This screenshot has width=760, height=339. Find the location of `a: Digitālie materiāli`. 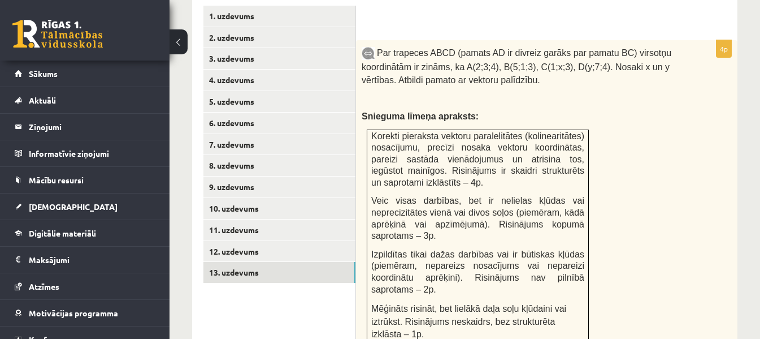

a: Digitālie materiāli is located at coordinates (85, 233).